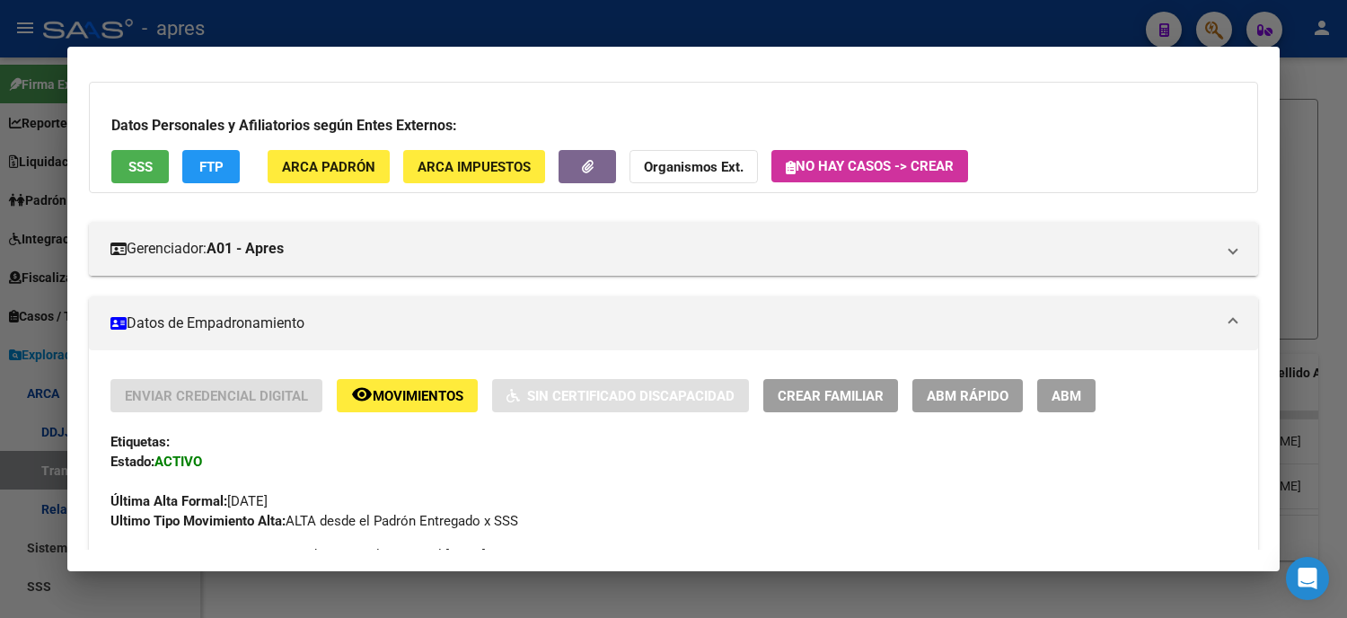  I want to click on strong: Organismos Ext., so click(693, 167).